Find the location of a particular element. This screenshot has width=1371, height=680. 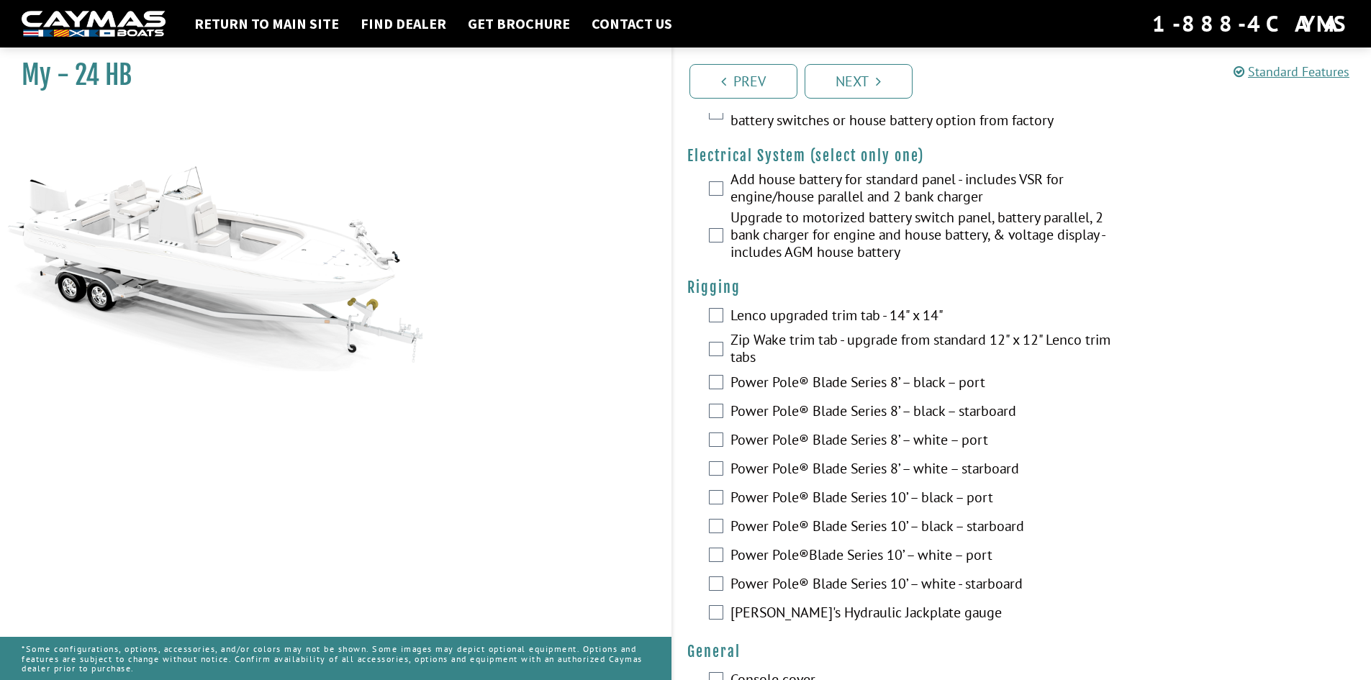

h4: General is located at coordinates (1022, 651).